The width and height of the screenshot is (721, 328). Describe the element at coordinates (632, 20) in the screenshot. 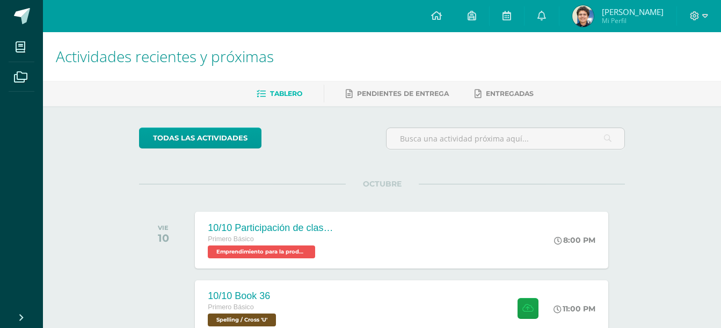

I see `span: Mi Perfil` at that location.